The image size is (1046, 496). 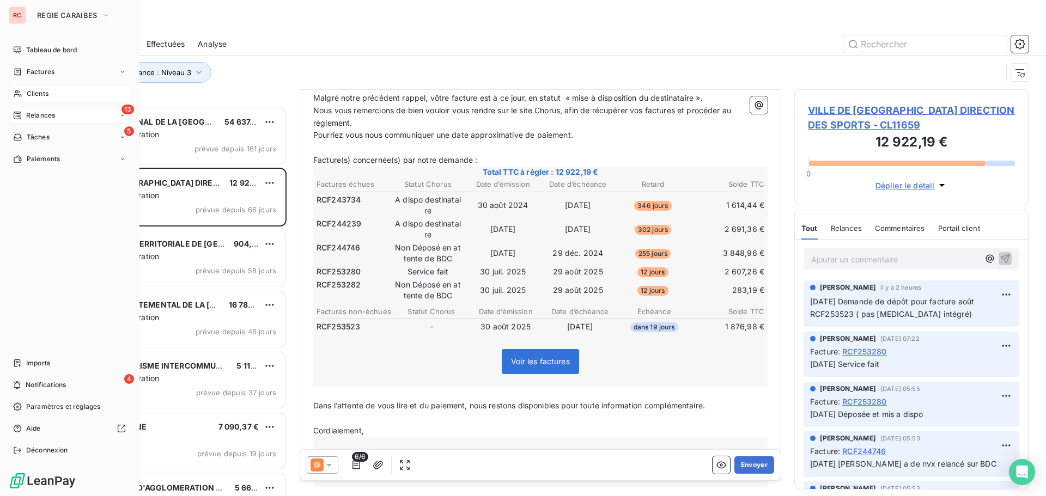 What do you see at coordinates (653, 254) in the screenshot?
I see `span: 255 jours` at bounding box center [653, 254].